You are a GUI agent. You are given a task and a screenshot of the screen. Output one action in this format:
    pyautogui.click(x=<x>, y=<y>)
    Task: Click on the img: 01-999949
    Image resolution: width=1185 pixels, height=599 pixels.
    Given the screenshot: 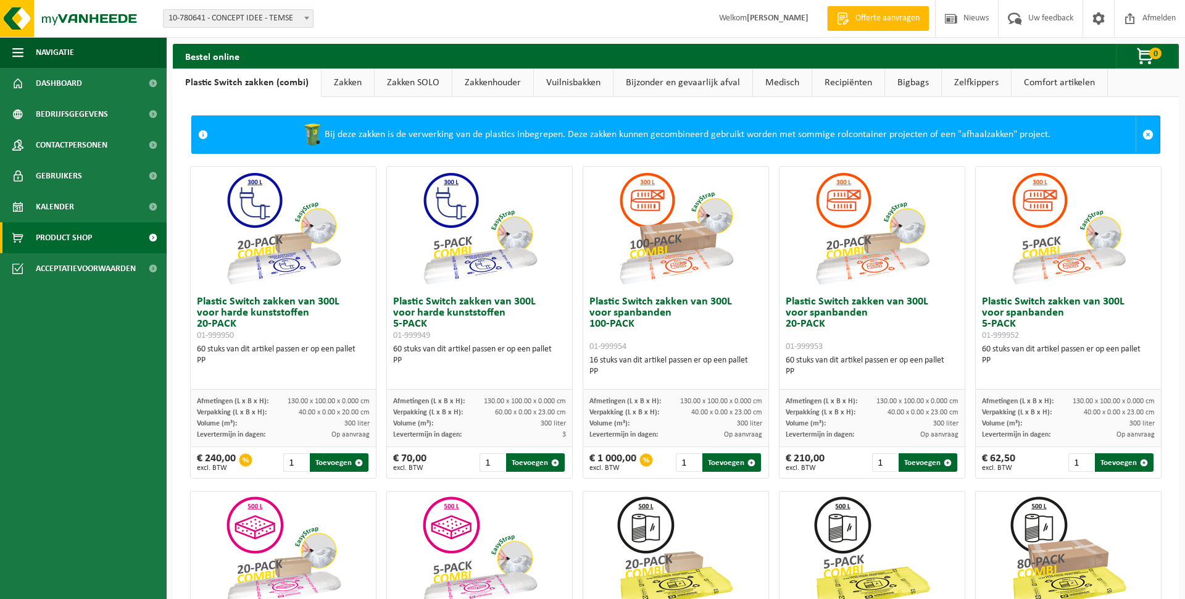 What is the action you would take?
    pyautogui.click(x=480, y=228)
    